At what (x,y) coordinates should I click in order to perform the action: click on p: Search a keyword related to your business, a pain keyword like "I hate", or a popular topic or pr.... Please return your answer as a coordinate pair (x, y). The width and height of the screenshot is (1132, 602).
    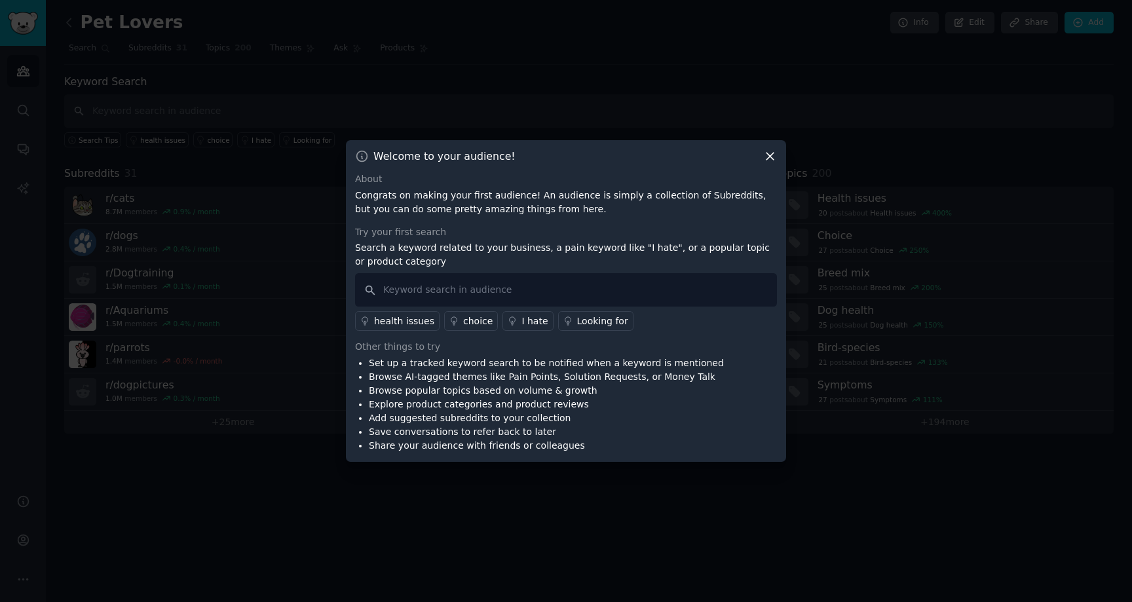
    Looking at the image, I should click on (566, 255).